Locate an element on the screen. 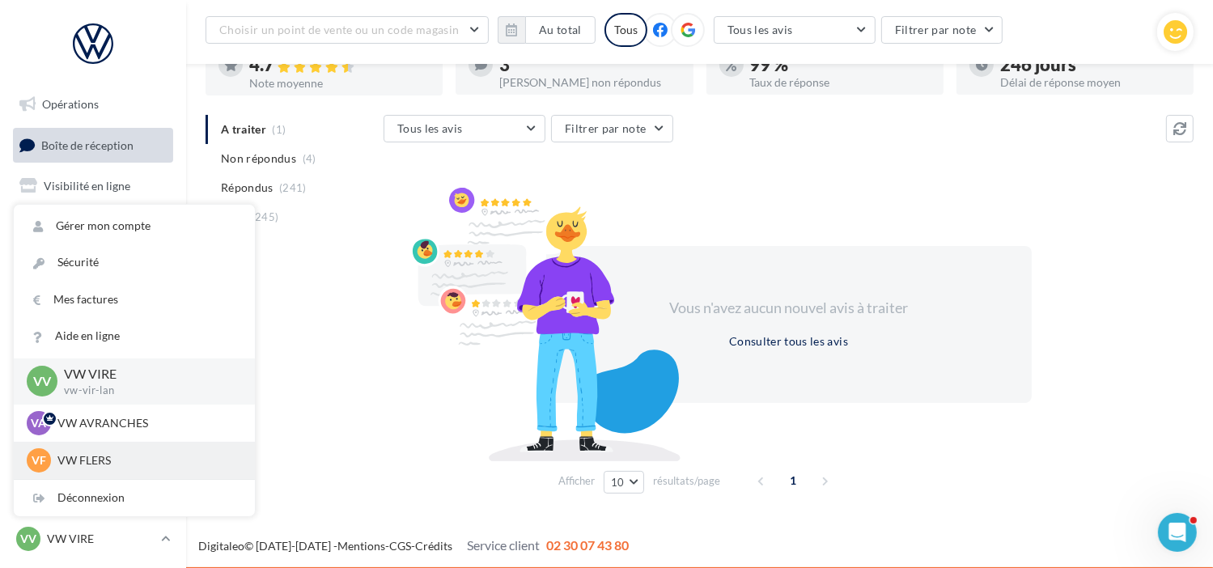 This screenshot has width=1213, height=568. button: Choisir un point de vente ou un code magasin is located at coordinates (347, 30).